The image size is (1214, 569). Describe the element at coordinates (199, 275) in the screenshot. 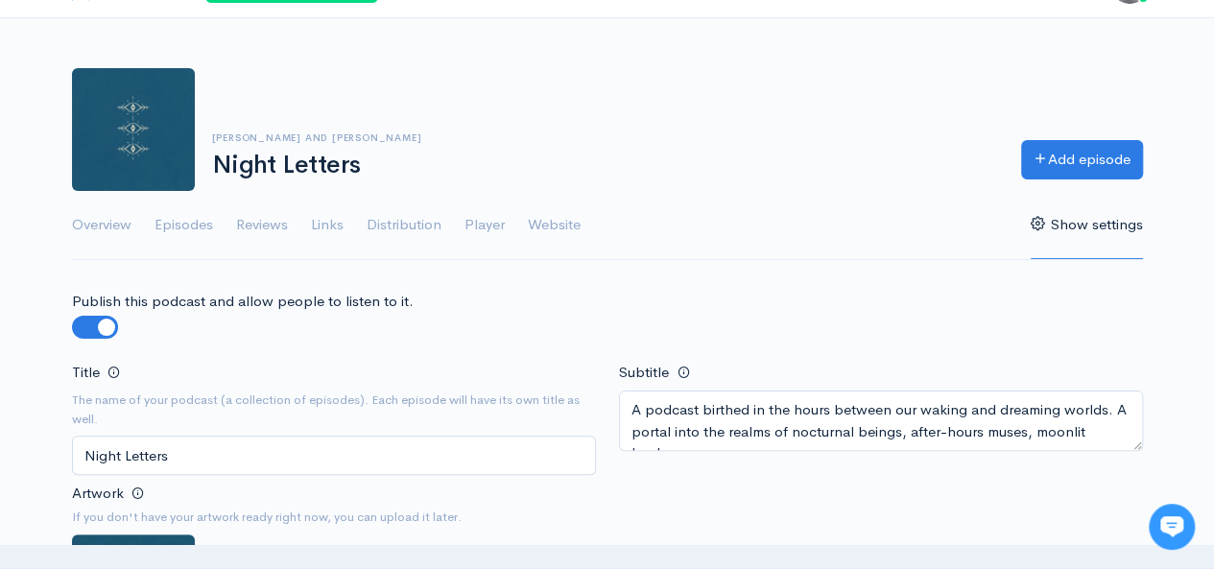

I see `input: Search articles` at that location.